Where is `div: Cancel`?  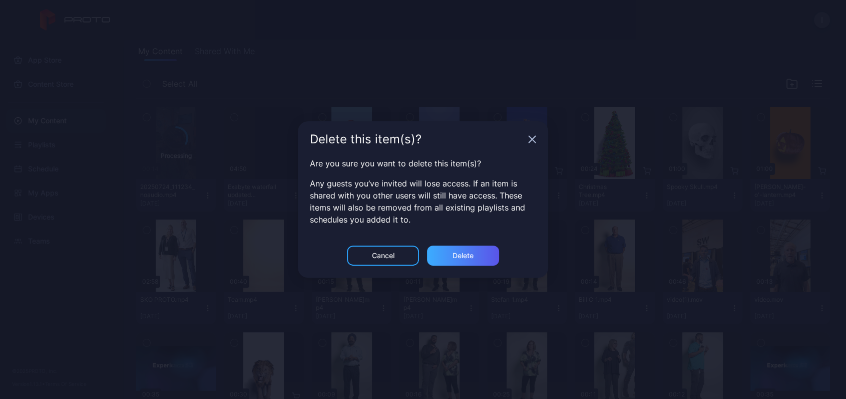
div: Cancel is located at coordinates (383, 255).